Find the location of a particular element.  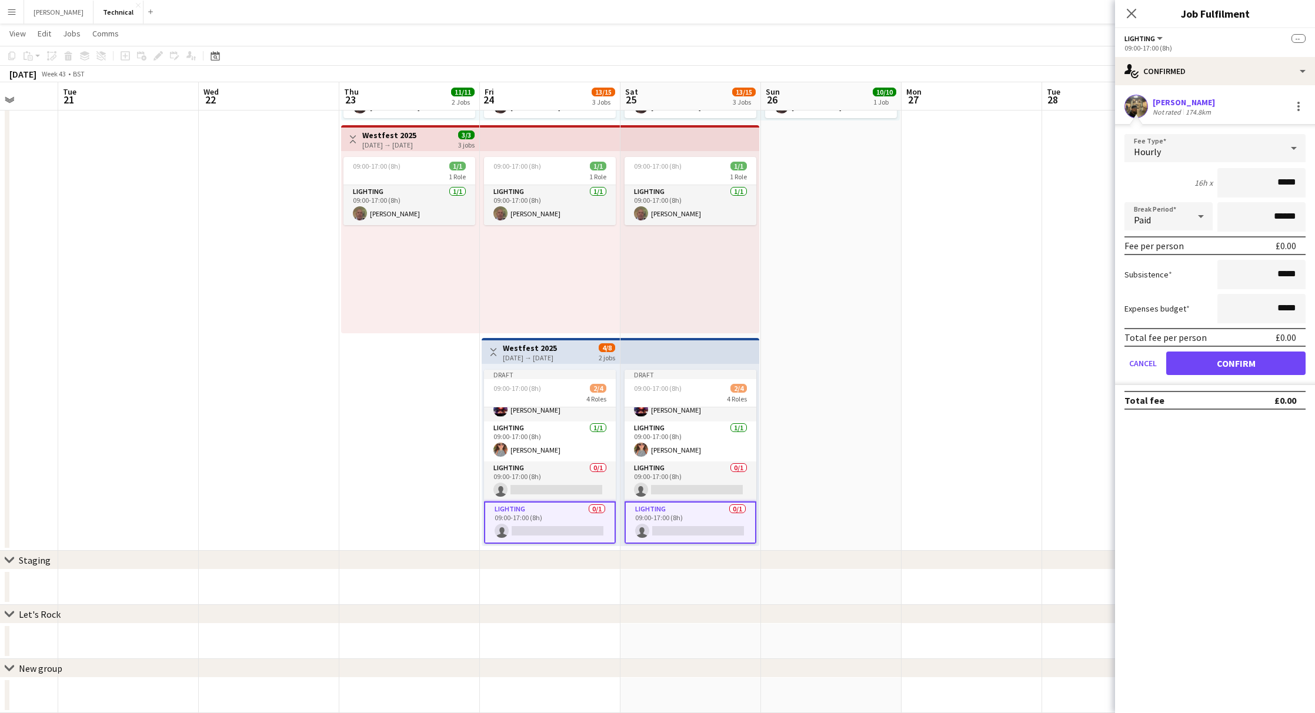

div: Total fee per person is located at coordinates (1165, 338).